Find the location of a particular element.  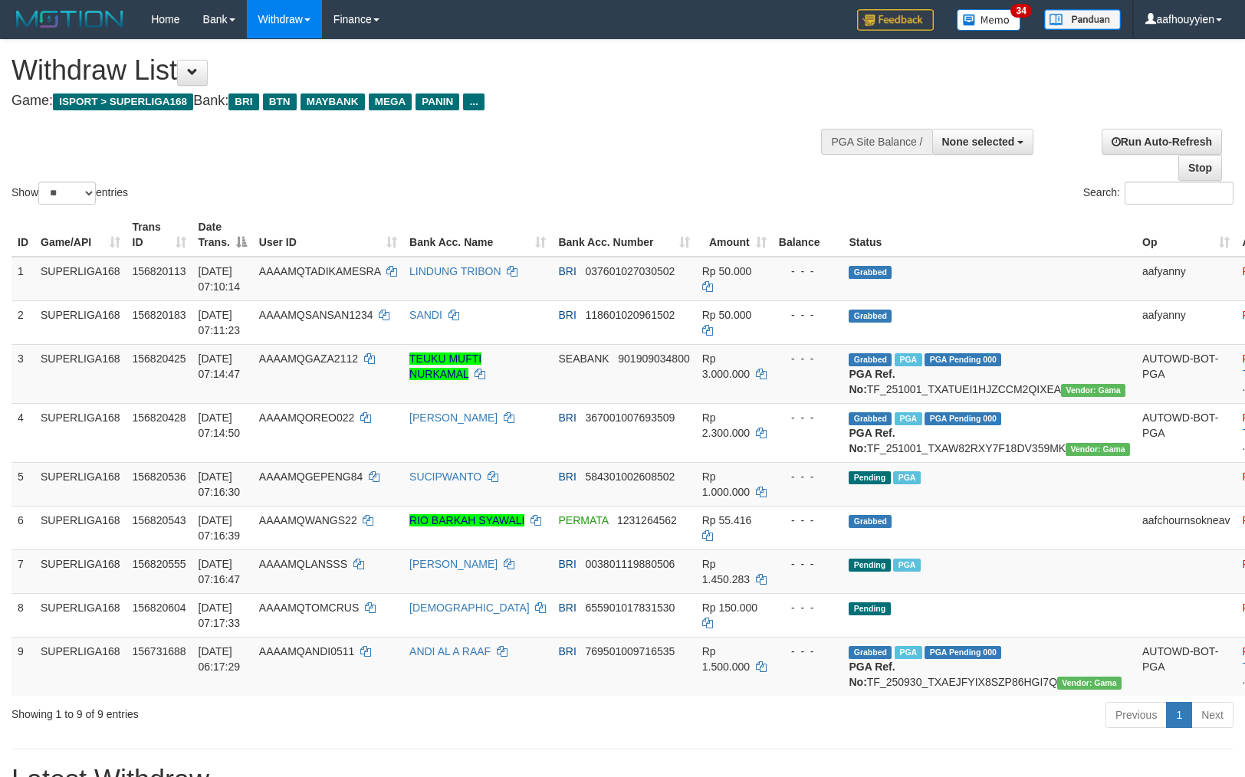

img: Button%20Memo.svg is located at coordinates (989, 20).